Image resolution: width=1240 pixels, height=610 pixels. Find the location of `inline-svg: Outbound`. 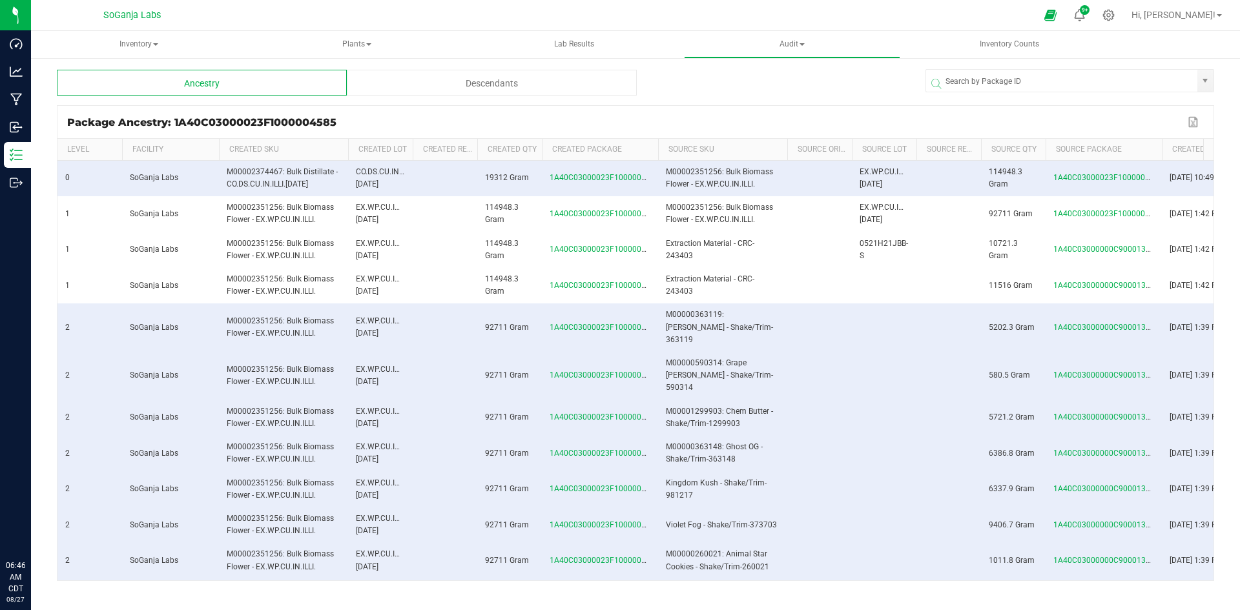

inline-svg: Outbound is located at coordinates (16, 183).